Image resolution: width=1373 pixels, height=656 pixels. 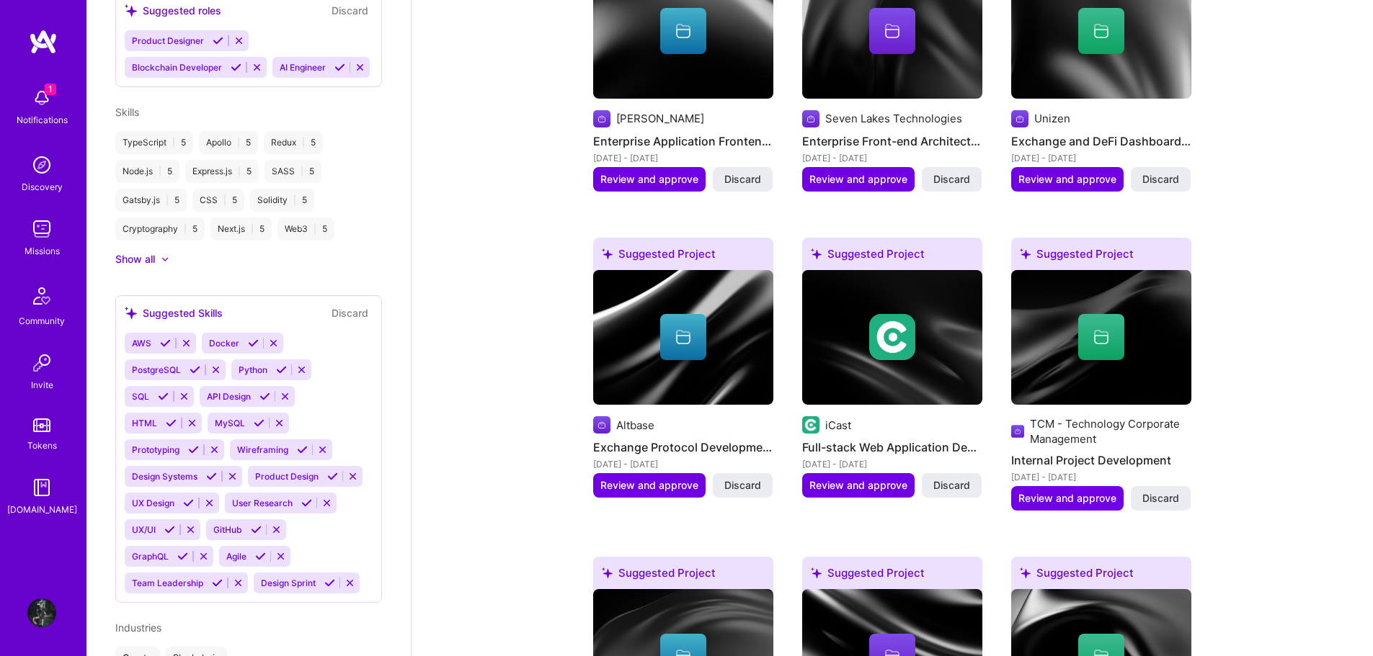 I want to click on span: UX/UI, so click(x=143, y=530).